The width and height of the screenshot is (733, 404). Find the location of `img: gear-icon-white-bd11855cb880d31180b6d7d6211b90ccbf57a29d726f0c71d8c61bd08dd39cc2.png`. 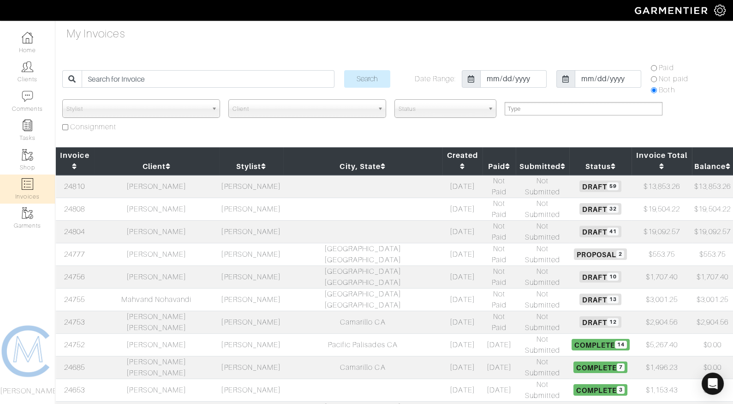

img: gear-icon-white-bd11855cb880d31180b6d7d6211b90ccbf57a29d726f0c71d8c61bd08dd39cc2.png is located at coordinates (720, 10).